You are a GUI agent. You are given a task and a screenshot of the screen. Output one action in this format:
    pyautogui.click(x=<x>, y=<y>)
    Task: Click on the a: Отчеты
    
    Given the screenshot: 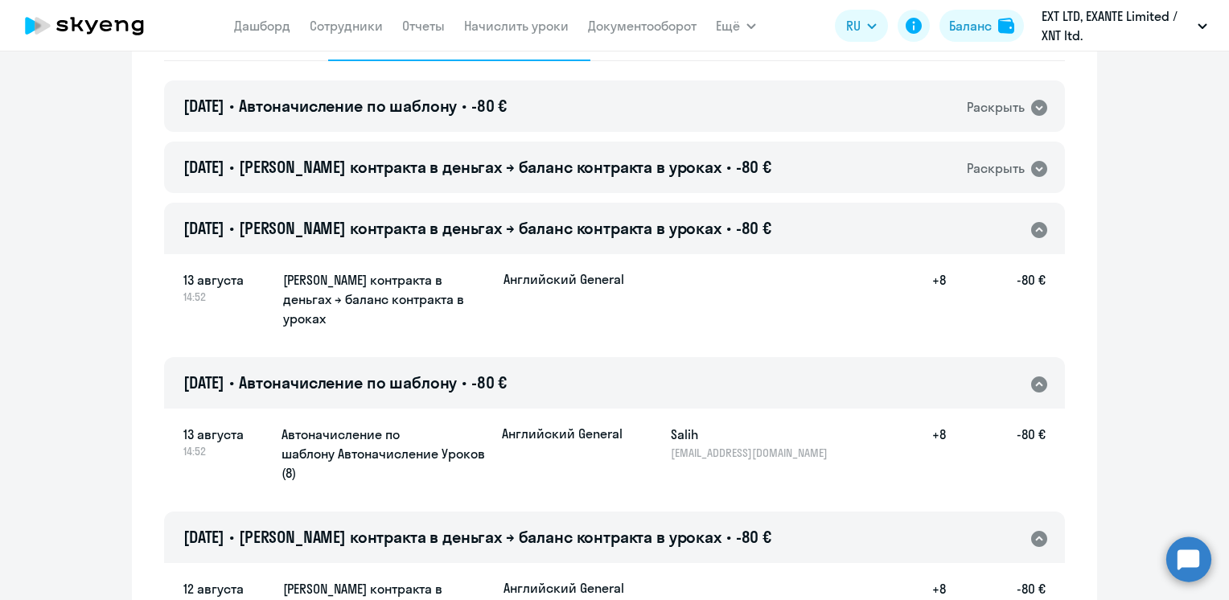 What is the action you would take?
    pyautogui.click(x=423, y=26)
    